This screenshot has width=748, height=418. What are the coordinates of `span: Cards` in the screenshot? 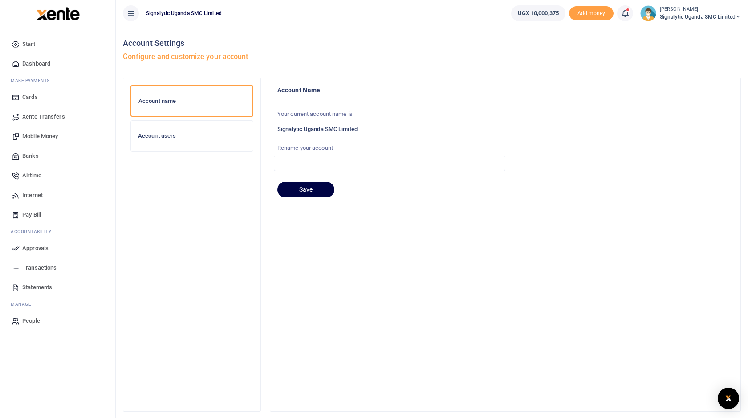 It's located at (30, 97).